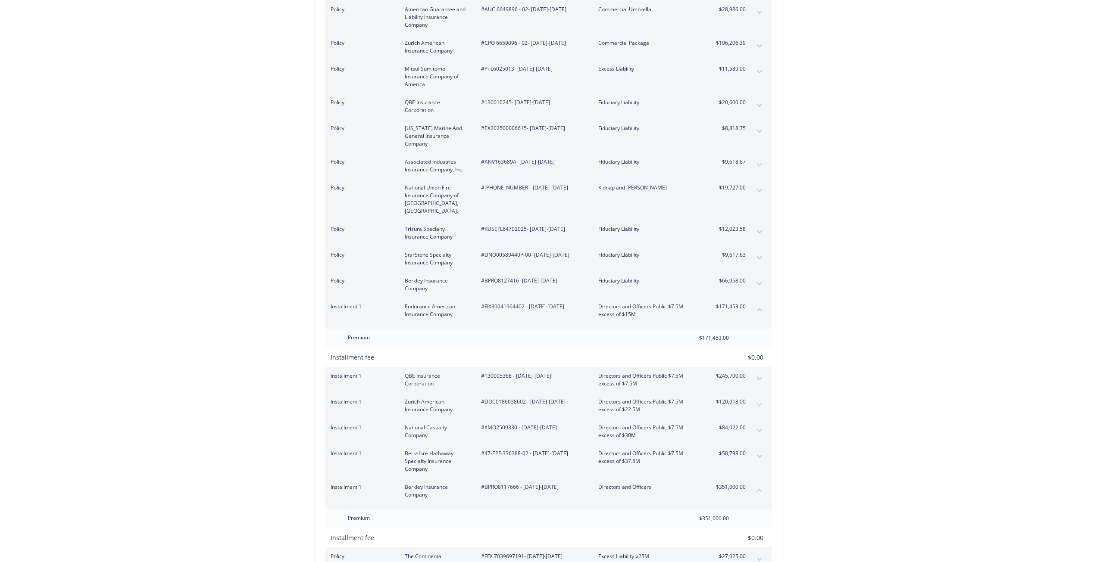 The width and height of the screenshot is (1097, 562). Describe the element at coordinates (648, 406) in the screenshot. I see `span: Directors and Officers Public $7.5M excess of $22.5M` at that location.